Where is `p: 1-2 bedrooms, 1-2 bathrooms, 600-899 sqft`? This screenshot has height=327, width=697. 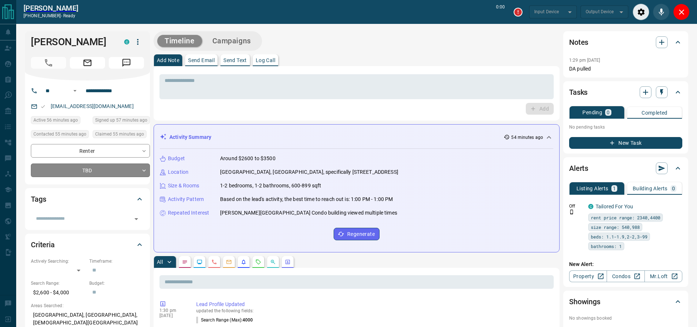 p: 1-2 bedrooms, 1-2 bathrooms, 600-899 sqft is located at coordinates (270, 185).